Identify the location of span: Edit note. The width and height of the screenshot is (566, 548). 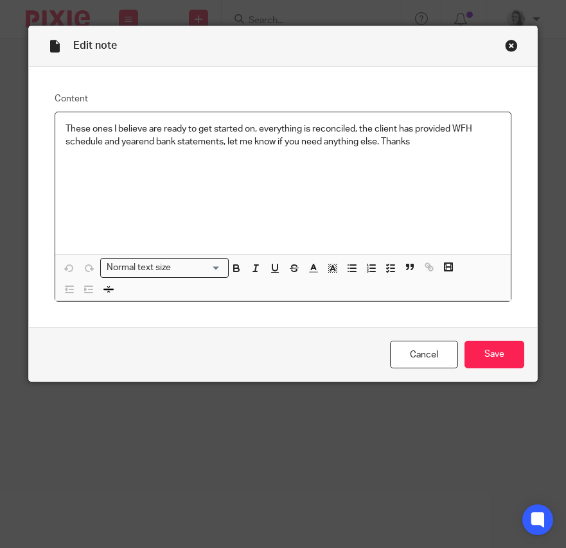
(95, 46).